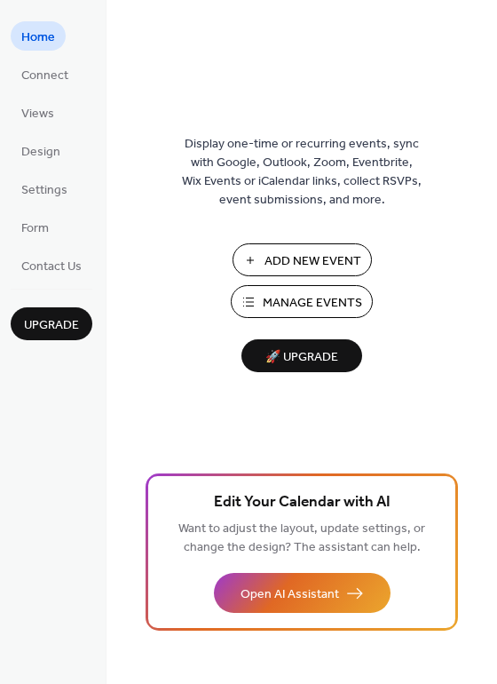  I want to click on span: 🚀 Upgrade, so click(302, 357).